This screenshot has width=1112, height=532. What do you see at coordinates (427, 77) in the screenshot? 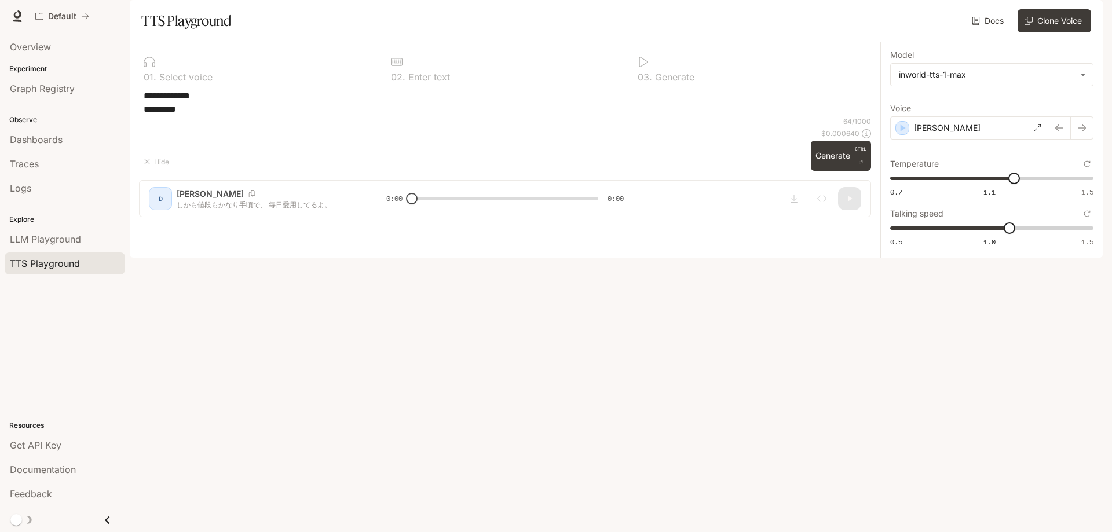
I see `p: Enter text` at bounding box center [427, 77].